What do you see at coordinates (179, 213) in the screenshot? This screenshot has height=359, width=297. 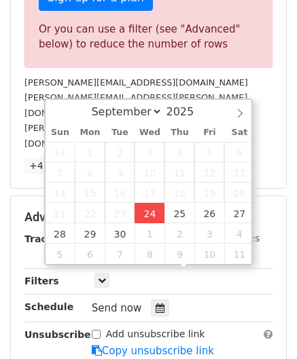 I see `span: September 25, 2025` at bounding box center [179, 213].